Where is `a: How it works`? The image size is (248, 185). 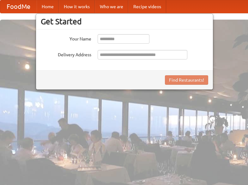
a: How it works is located at coordinates (77, 7).